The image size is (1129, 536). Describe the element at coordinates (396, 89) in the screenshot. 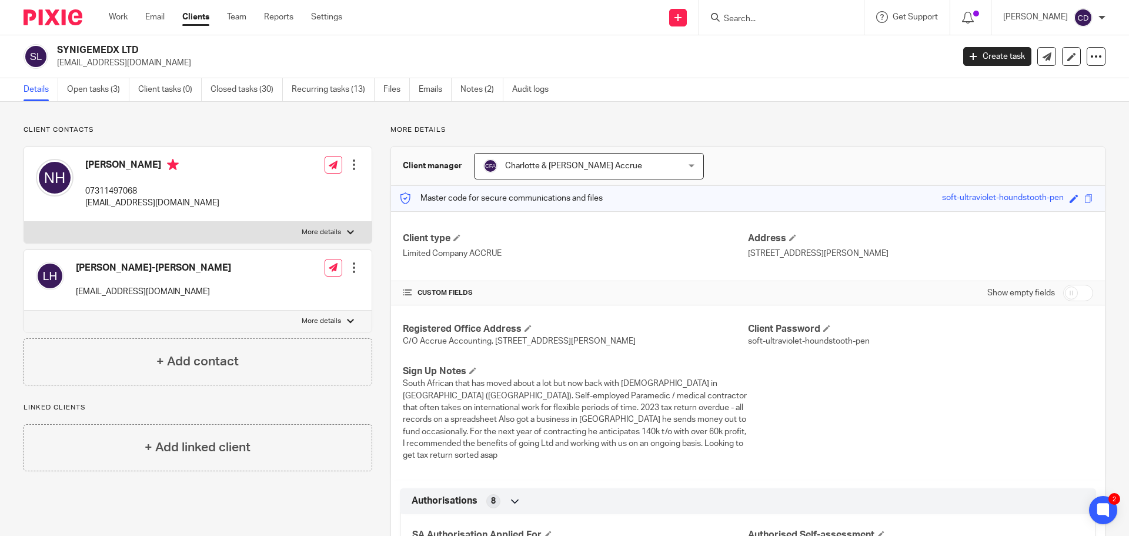

I see `a: Files` at that location.